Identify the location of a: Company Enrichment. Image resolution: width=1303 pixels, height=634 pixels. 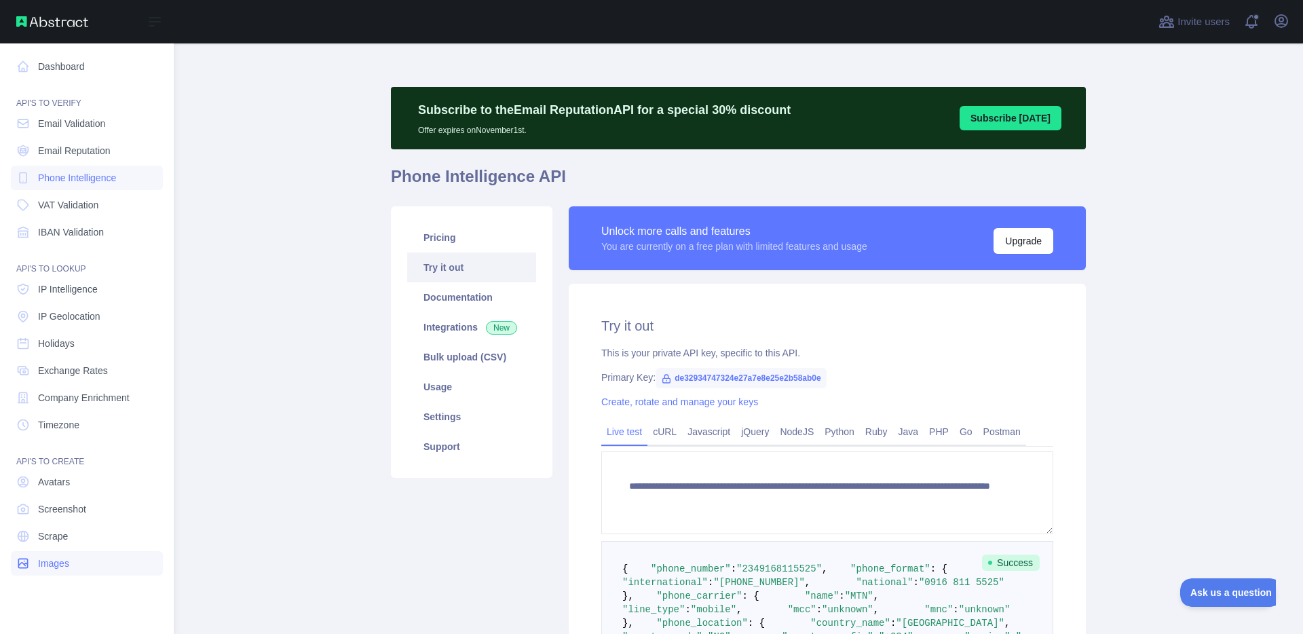
(87, 398).